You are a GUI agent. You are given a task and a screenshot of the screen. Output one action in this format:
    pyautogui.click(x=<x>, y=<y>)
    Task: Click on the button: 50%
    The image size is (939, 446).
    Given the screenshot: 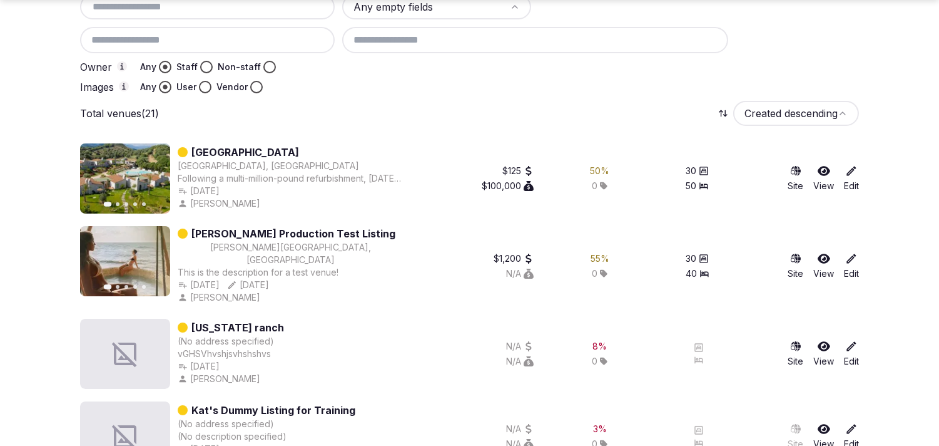 What is the action you would take?
    pyautogui.click(x=600, y=171)
    